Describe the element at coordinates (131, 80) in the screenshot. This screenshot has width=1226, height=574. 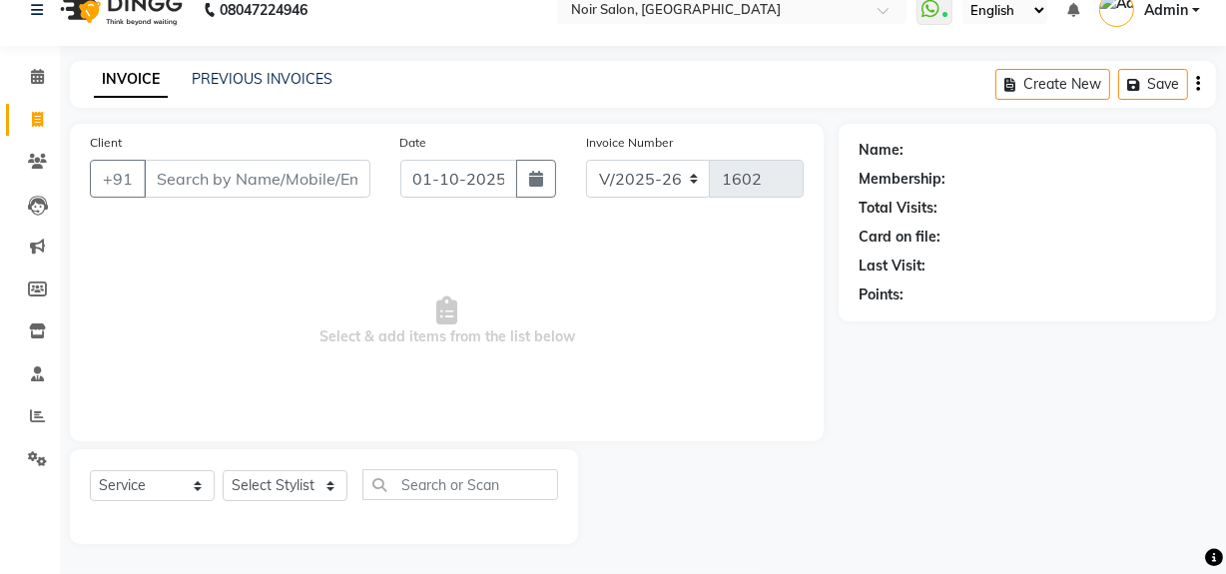
I see `a: INVOICE` at that location.